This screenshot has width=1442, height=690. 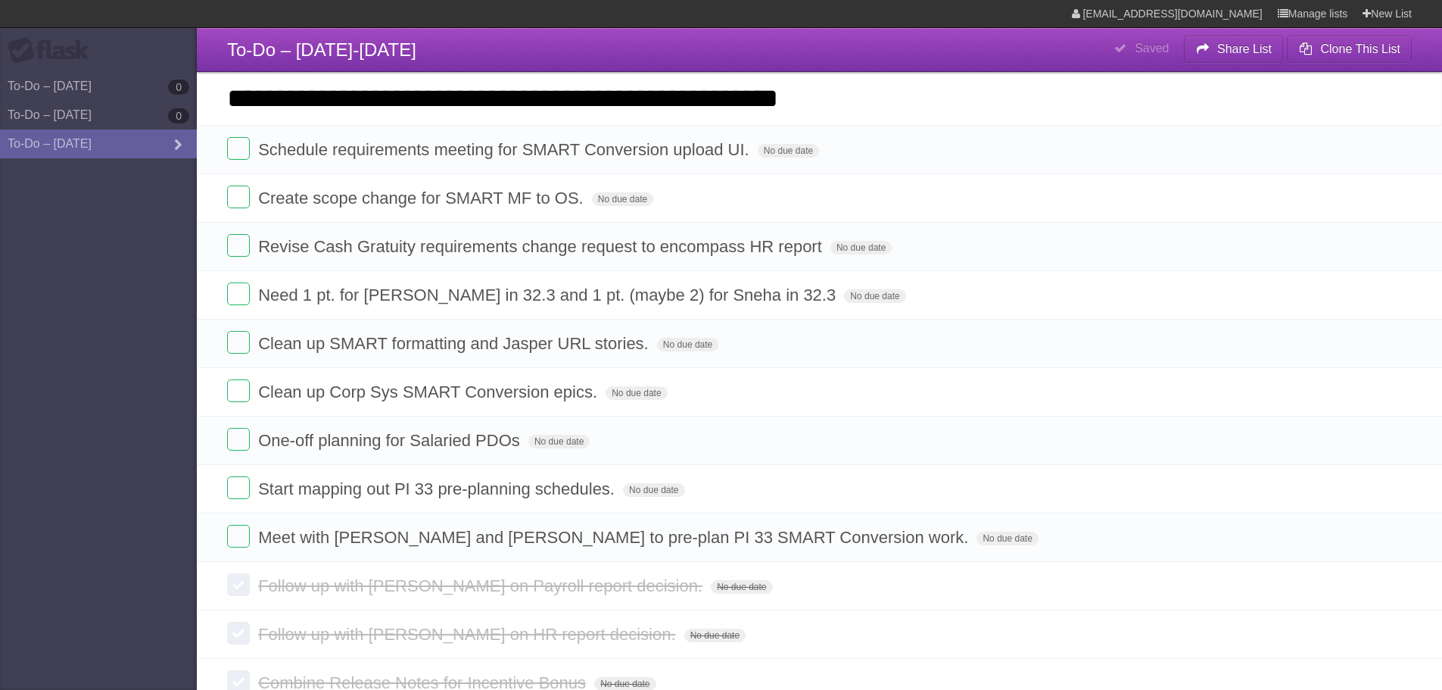 What do you see at coordinates (1349, 49) in the screenshot?
I see `button: Clone This List` at bounding box center [1349, 49].